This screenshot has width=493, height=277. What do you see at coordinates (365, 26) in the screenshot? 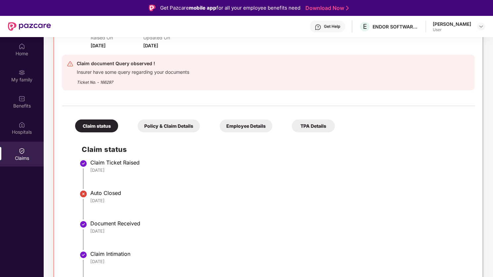
I see `span: E` at bounding box center [365, 26].